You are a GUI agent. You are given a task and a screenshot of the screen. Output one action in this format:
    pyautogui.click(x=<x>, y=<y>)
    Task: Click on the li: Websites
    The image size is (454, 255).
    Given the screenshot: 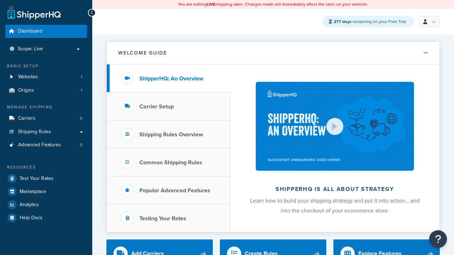 What is the action you would take?
    pyautogui.click(x=46, y=77)
    